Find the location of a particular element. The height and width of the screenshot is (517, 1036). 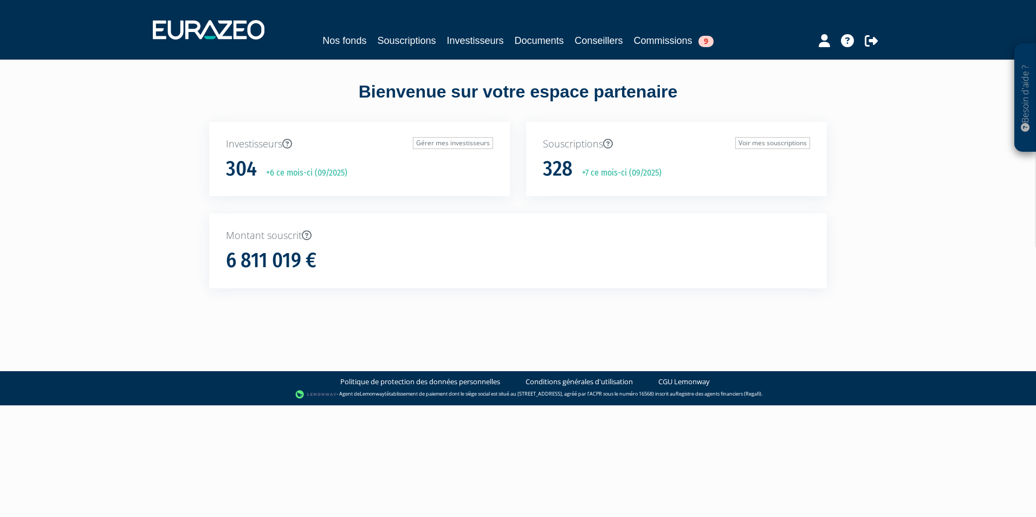

p: Montant souscrit is located at coordinates (518, 236).